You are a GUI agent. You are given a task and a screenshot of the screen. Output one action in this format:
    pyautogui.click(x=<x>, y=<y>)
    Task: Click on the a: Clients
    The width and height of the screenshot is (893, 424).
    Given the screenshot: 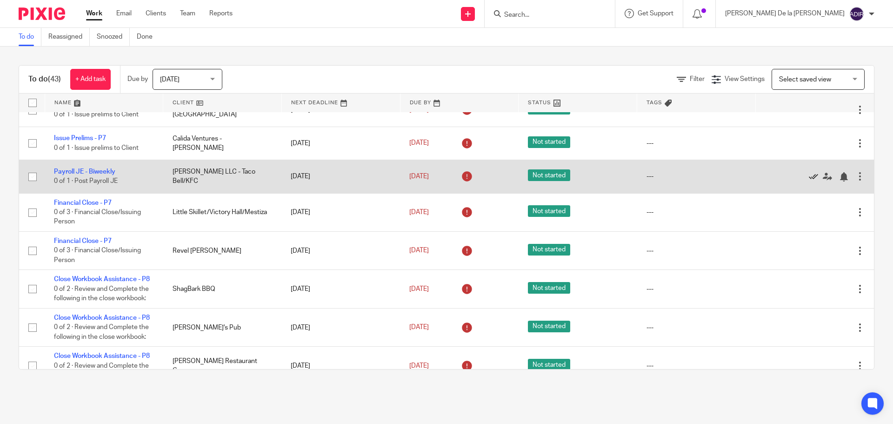 What is the action you would take?
    pyautogui.click(x=156, y=13)
    